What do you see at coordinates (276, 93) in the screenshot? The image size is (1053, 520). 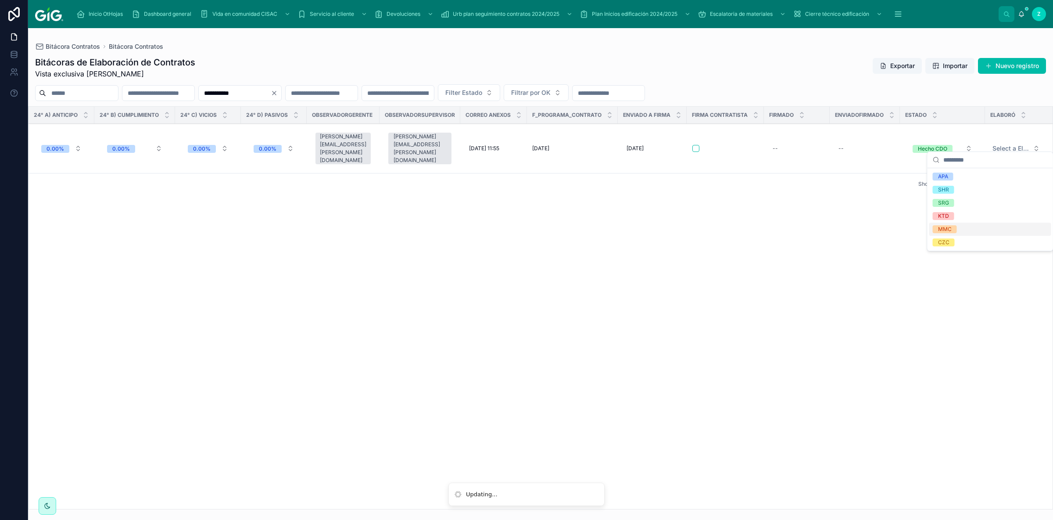 I see `button: Clear` at bounding box center [276, 93].